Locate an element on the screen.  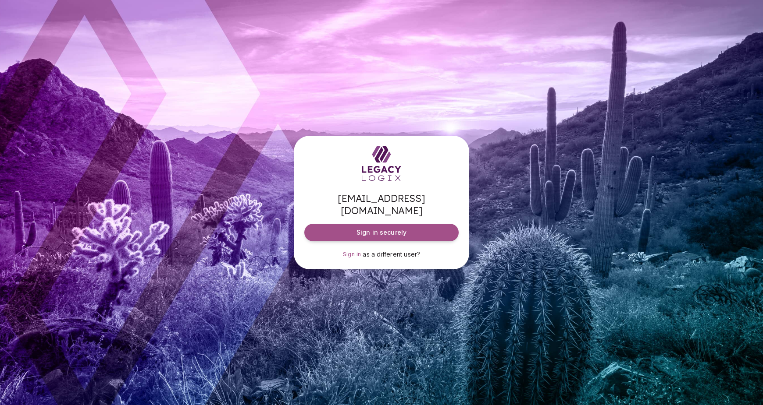
button: Sign in securely is located at coordinates (381, 233).